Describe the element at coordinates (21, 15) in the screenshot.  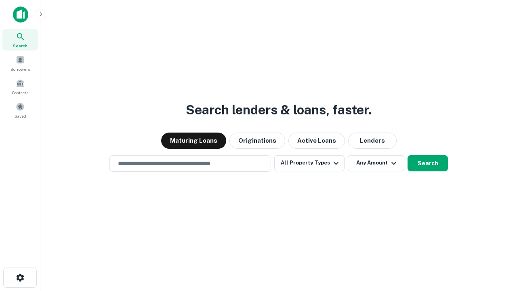
I see `img: capitalize-icon.png` at that location.